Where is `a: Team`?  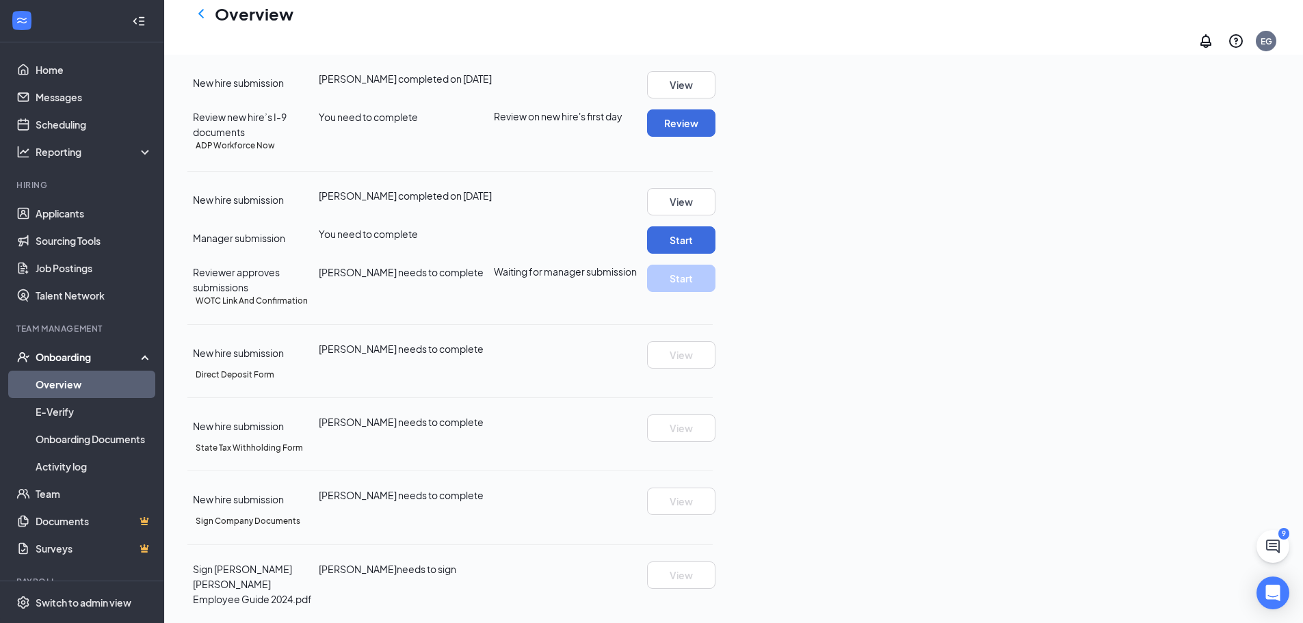
a: Team is located at coordinates (94, 494).